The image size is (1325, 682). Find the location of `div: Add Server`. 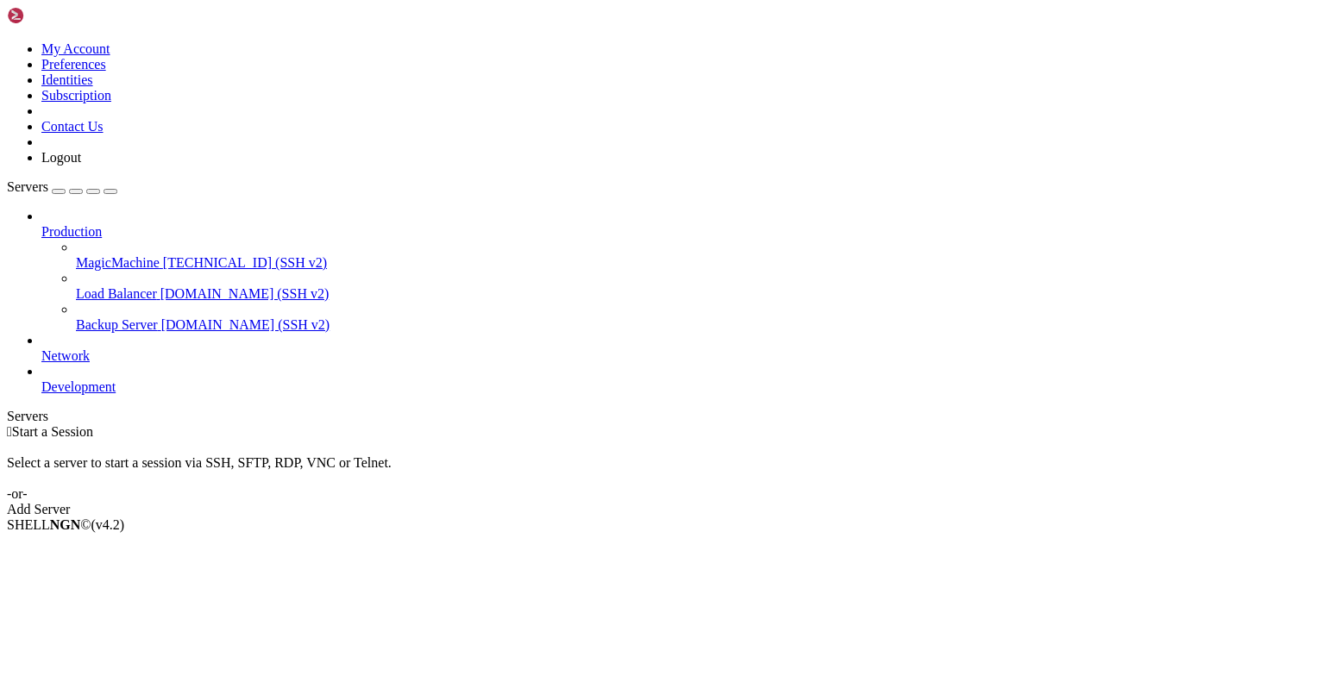

div: Add Server is located at coordinates (663, 510).